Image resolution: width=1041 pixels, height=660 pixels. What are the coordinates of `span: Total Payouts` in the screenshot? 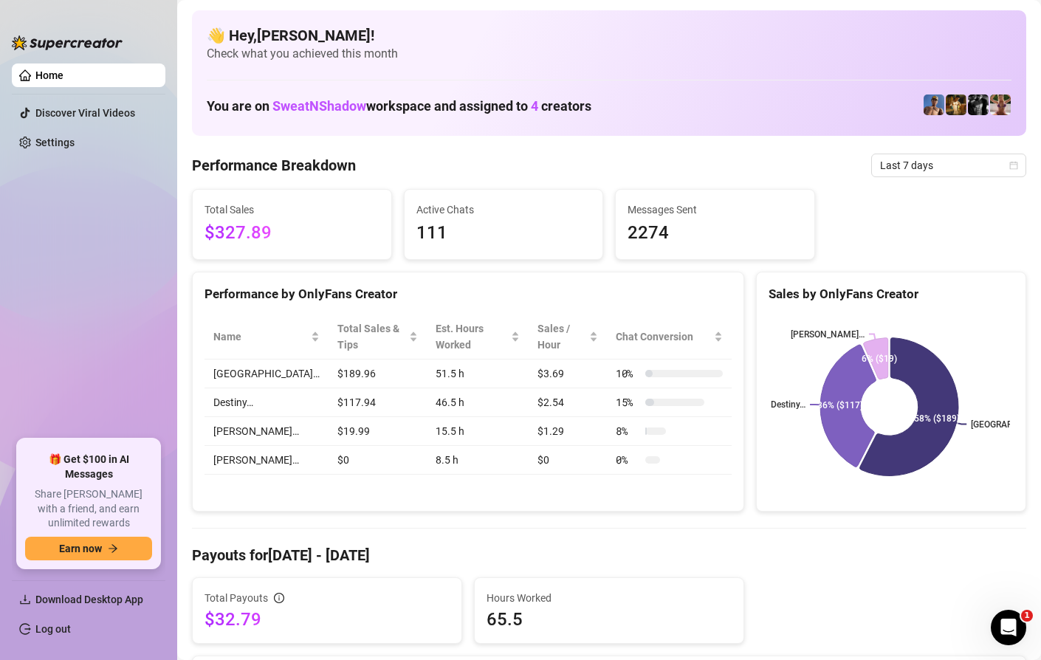 It's located at (236, 598).